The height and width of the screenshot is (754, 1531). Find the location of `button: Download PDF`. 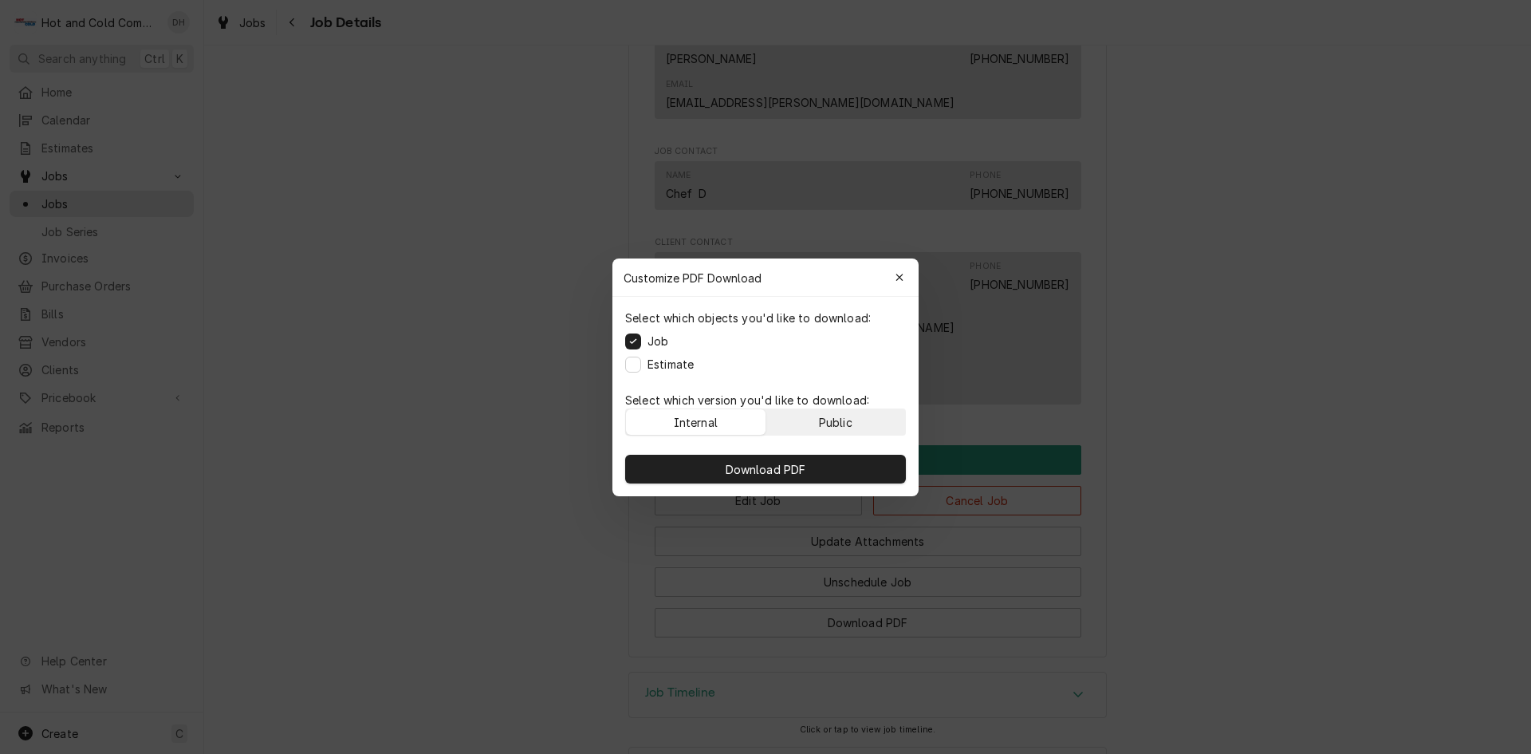

button: Download PDF is located at coordinates (766, 469).